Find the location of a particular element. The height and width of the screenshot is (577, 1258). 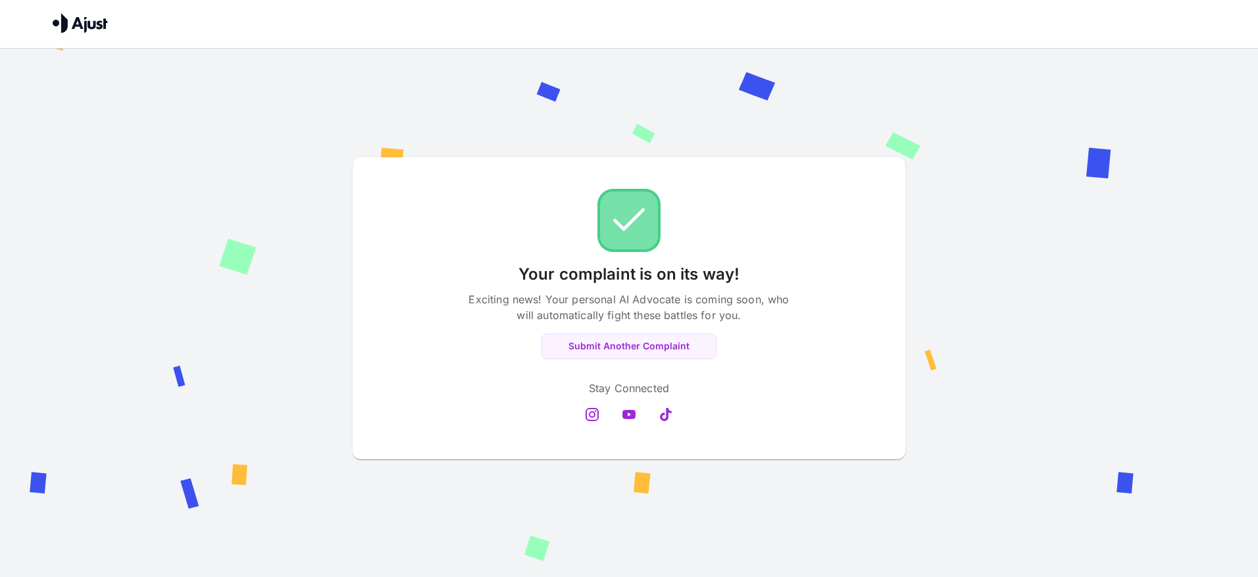

p: Your complaint is on its way! is located at coordinates (629, 274).